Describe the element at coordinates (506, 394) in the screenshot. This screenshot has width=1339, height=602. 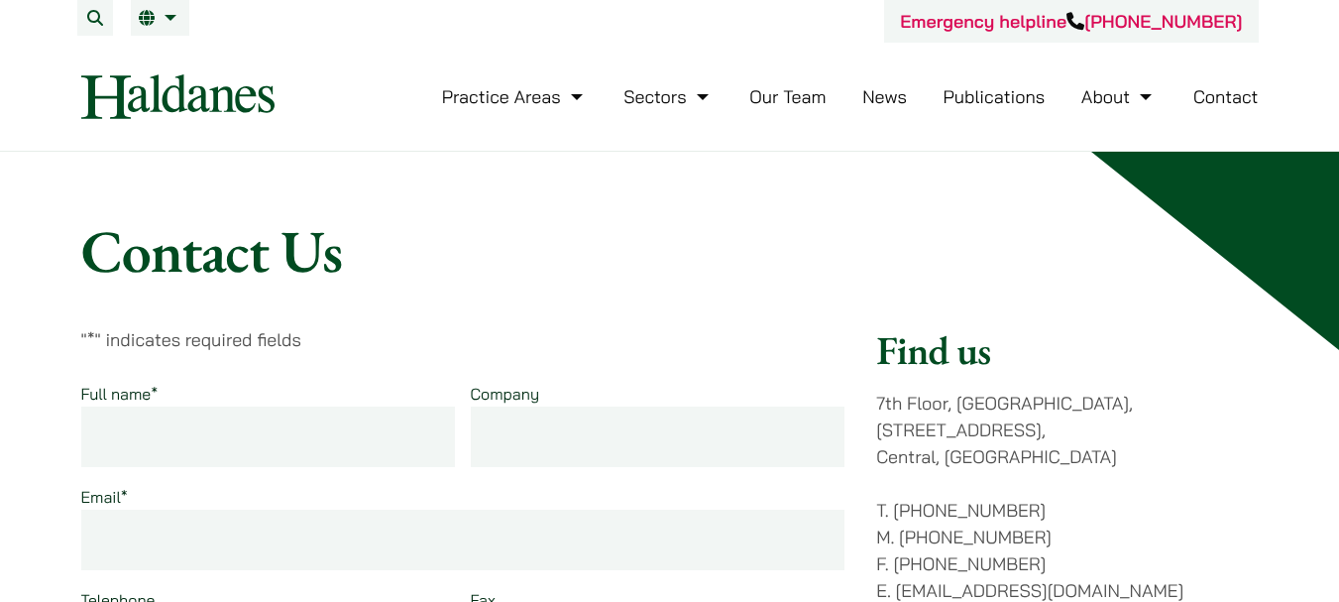
I see `label: Company` at that location.